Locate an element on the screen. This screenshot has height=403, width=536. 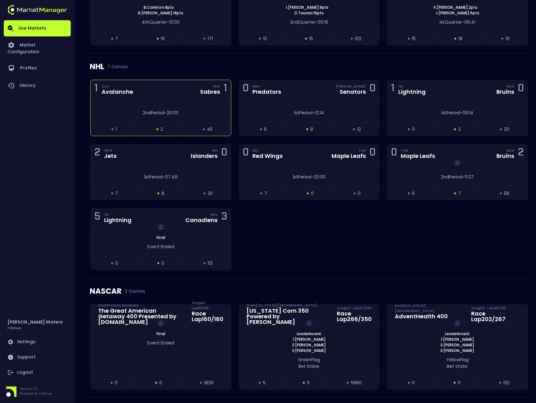
div: Stage 3 - Lap 38 / 102 is located at coordinates (496, 308).